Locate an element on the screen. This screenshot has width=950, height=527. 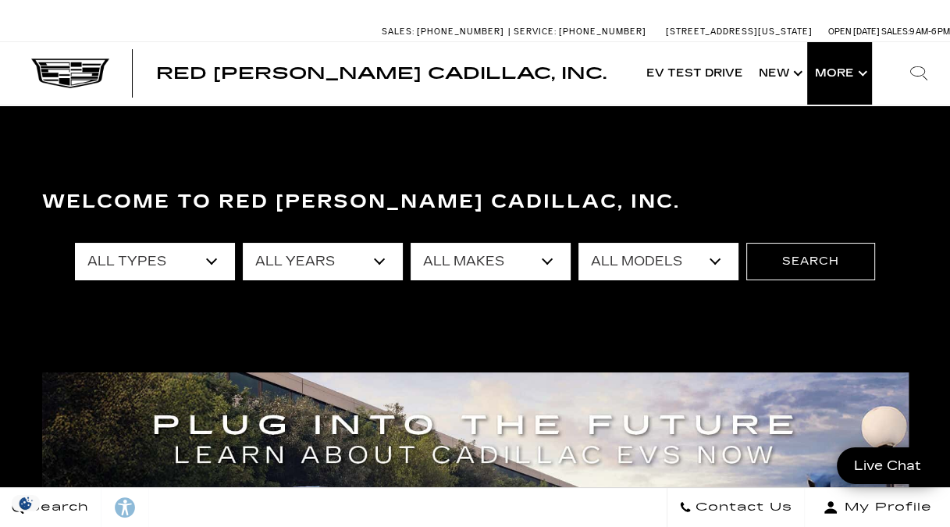
span: 9 AM-6 PM is located at coordinates (929, 31).